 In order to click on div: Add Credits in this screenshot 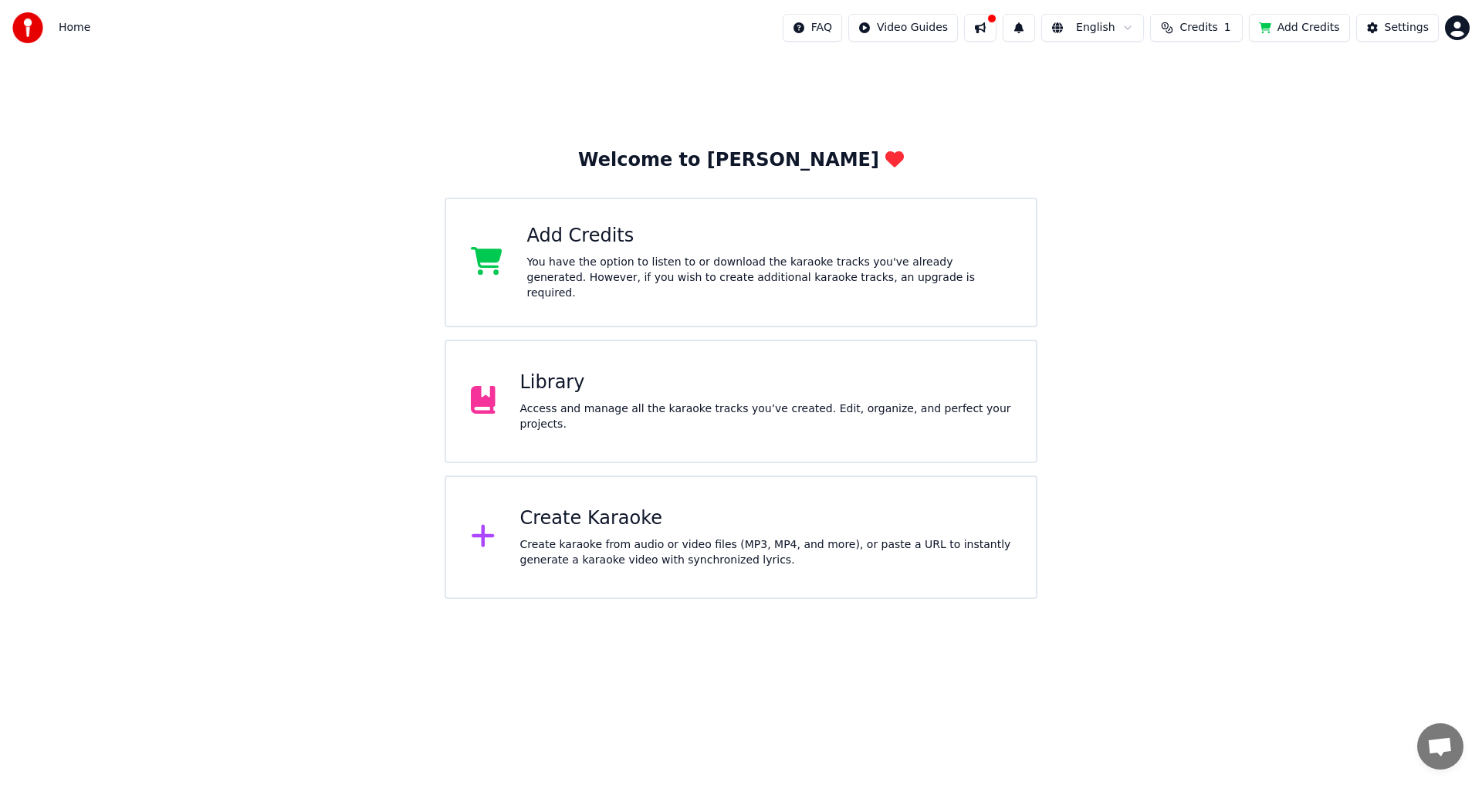, I will do `click(769, 236)`.